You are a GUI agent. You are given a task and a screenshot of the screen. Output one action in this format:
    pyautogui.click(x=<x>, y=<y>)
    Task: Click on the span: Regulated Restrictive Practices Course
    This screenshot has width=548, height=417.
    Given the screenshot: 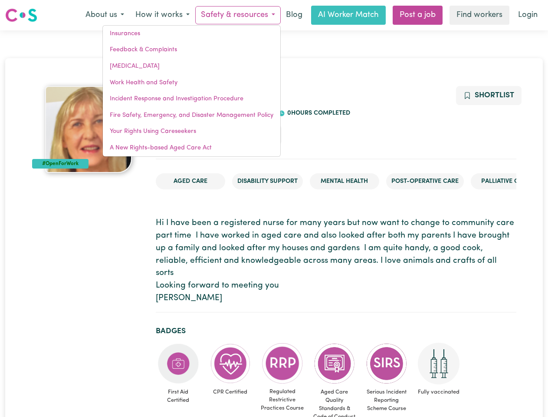 What is the action you would take?
    pyautogui.click(x=283, y=400)
    